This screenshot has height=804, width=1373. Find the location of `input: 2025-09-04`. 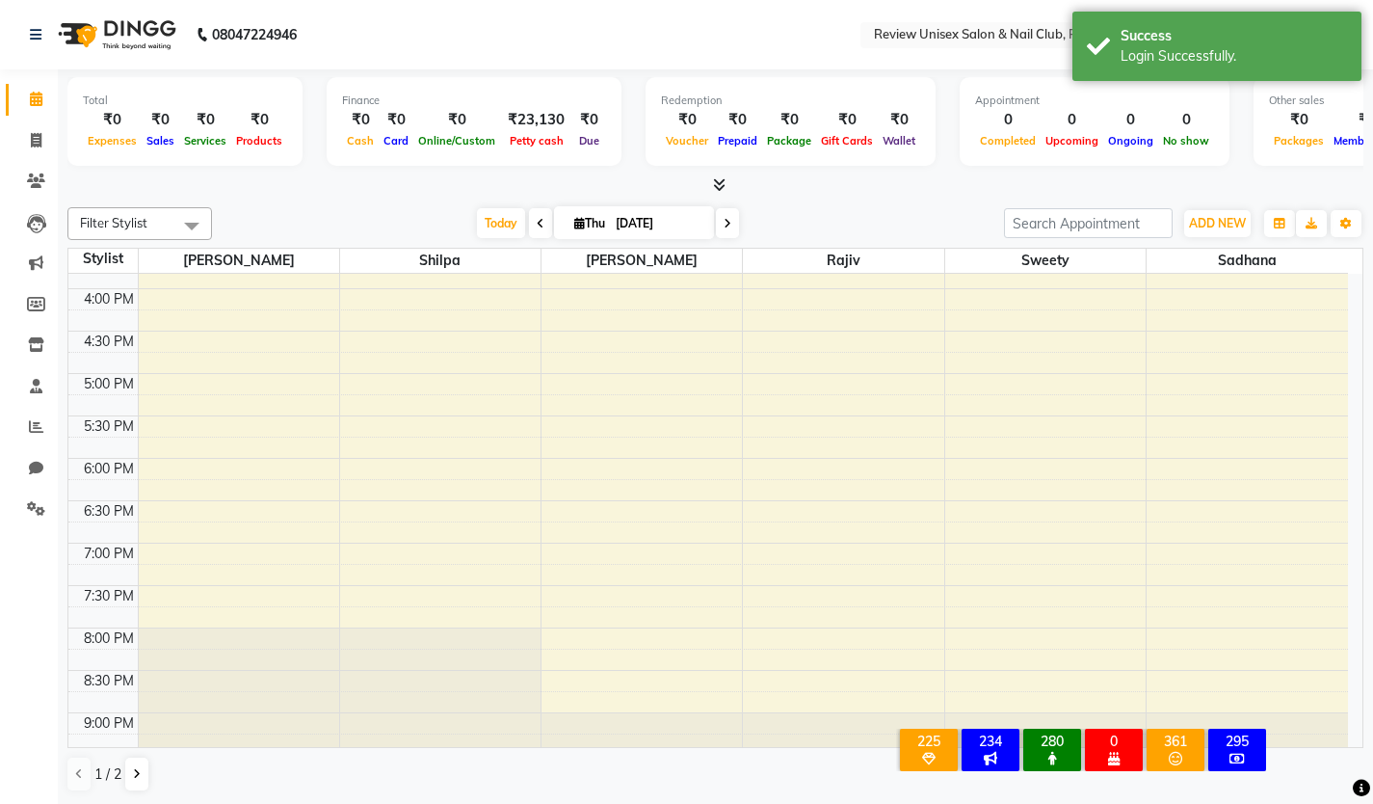

input: 2025-09-04 is located at coordinates (658, 224).